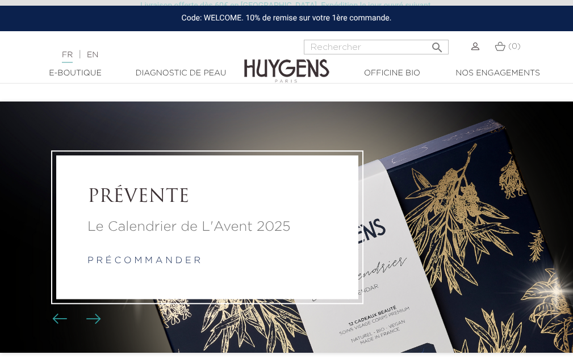 This screenshot has width=573, height=359. I want to click on a: E-Boutique, so click(76, 73).